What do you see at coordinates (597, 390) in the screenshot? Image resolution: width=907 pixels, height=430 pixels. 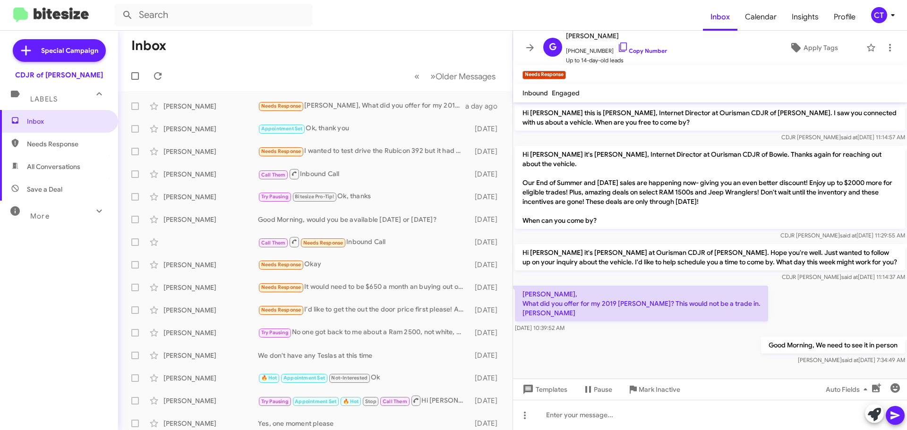 I see `button: Pause` at bounding box center [597, 390].